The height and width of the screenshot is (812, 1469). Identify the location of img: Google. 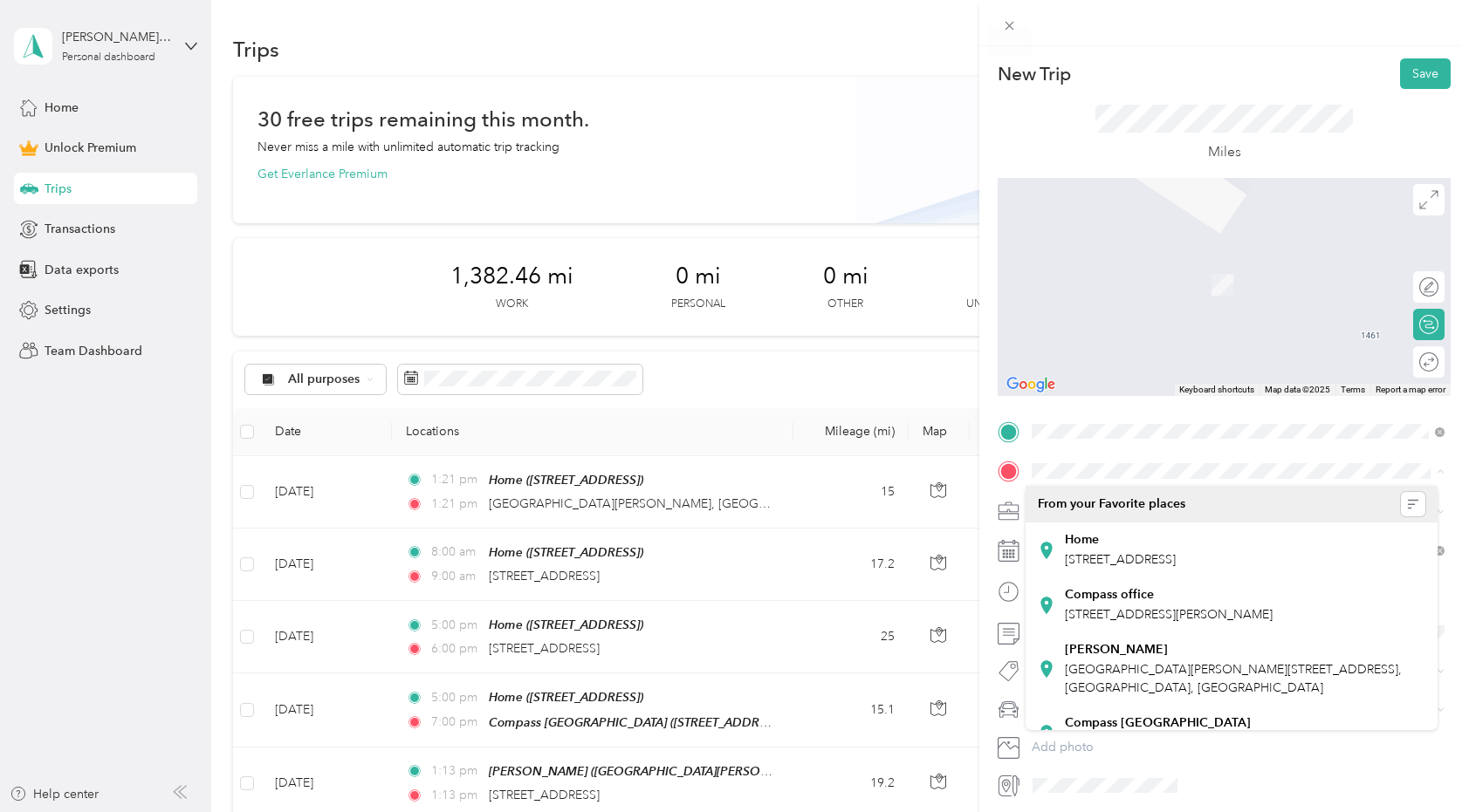
(1031, 384).